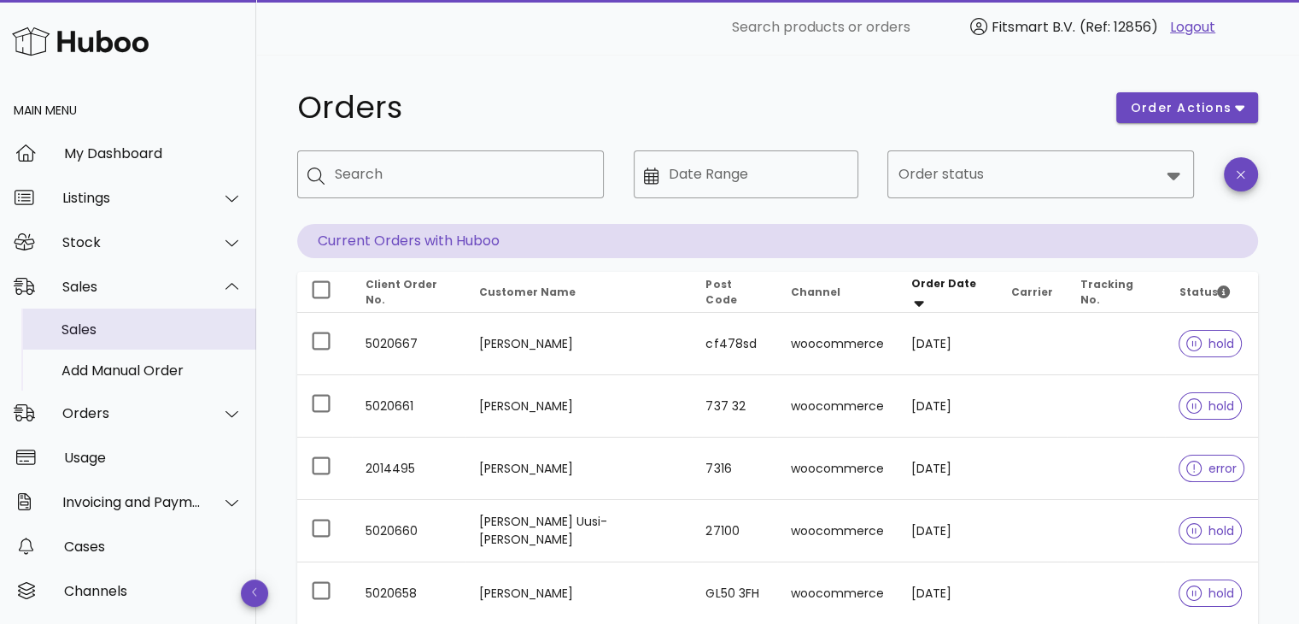  Describe the element at coordinates (132, 197) in the screenshot. I see `div: Listings` at that location.